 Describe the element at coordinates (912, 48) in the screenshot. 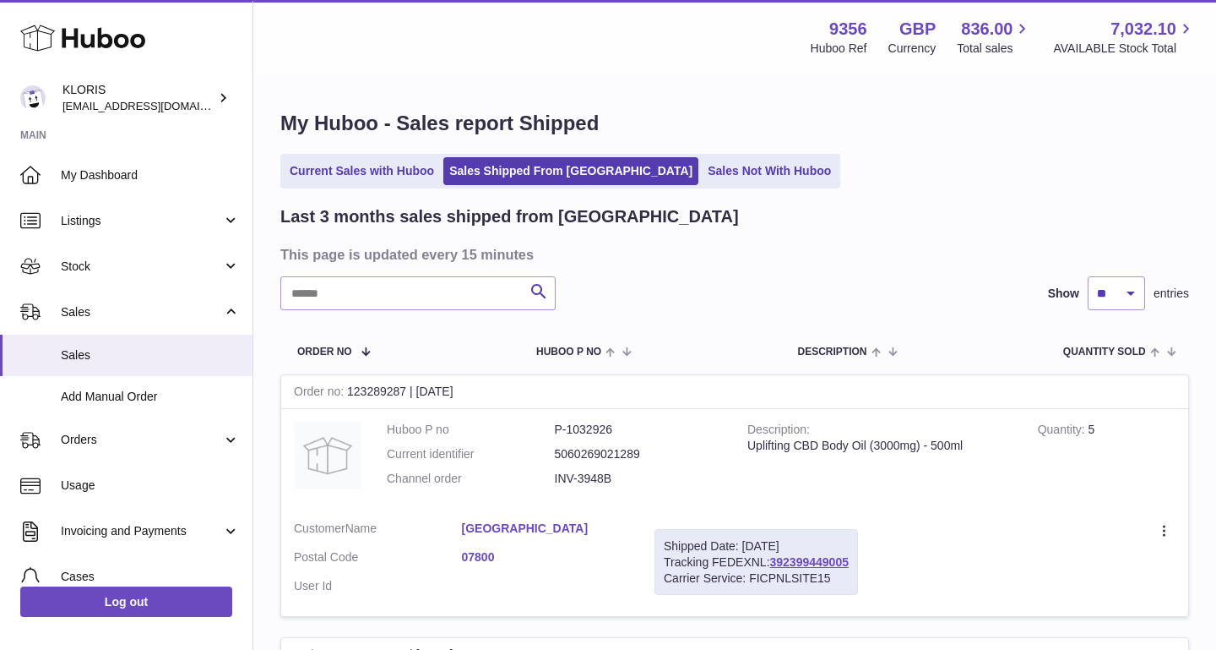

I see `div: Currency` at that location.